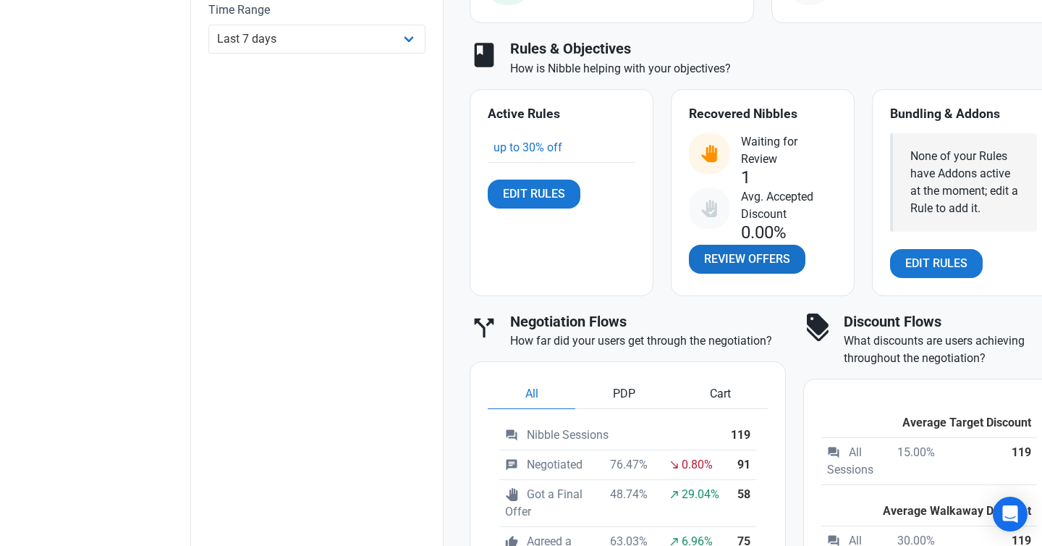 The image size is (1042, 546). What do you see at coordinates (789, 206) in the screenshot?
I see `span: Avg. Accepted Discount` at bounding box center [789, 206].